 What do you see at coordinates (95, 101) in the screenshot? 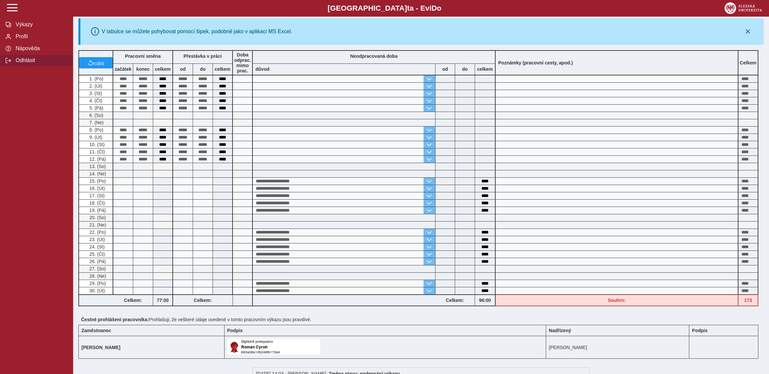
I see `span: 4. (Čt)` at bounding box center [95, 101].